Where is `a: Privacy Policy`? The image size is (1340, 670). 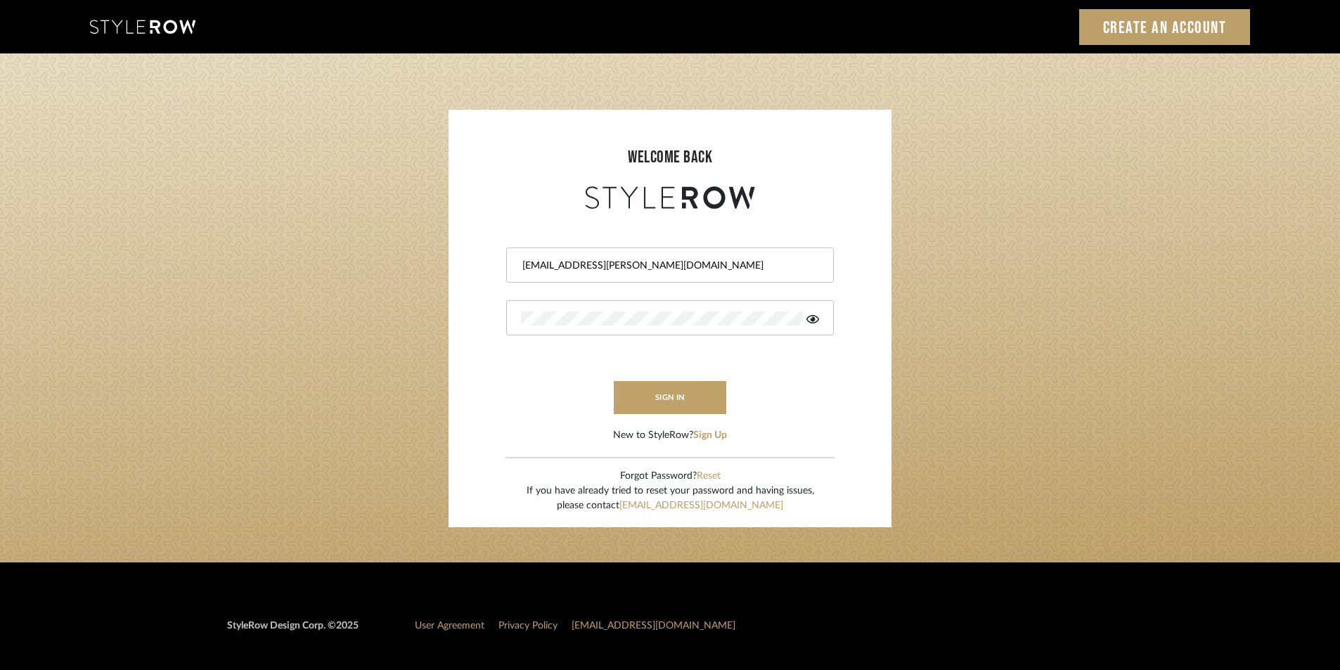
a: Privacy Policy is located at coordinates (528, 626).